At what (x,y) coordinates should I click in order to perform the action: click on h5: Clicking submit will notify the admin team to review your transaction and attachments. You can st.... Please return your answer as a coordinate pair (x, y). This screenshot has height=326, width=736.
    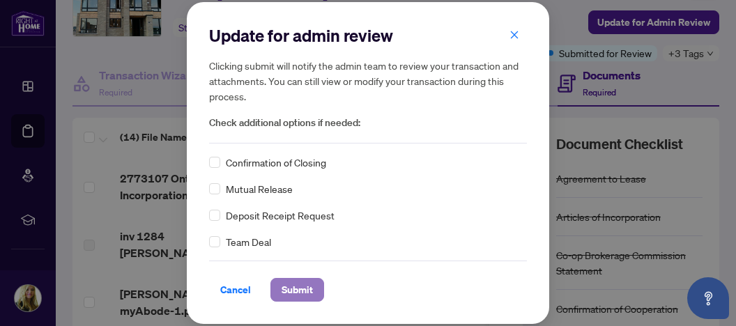
    Looking at the image, I should click on (368, 81).